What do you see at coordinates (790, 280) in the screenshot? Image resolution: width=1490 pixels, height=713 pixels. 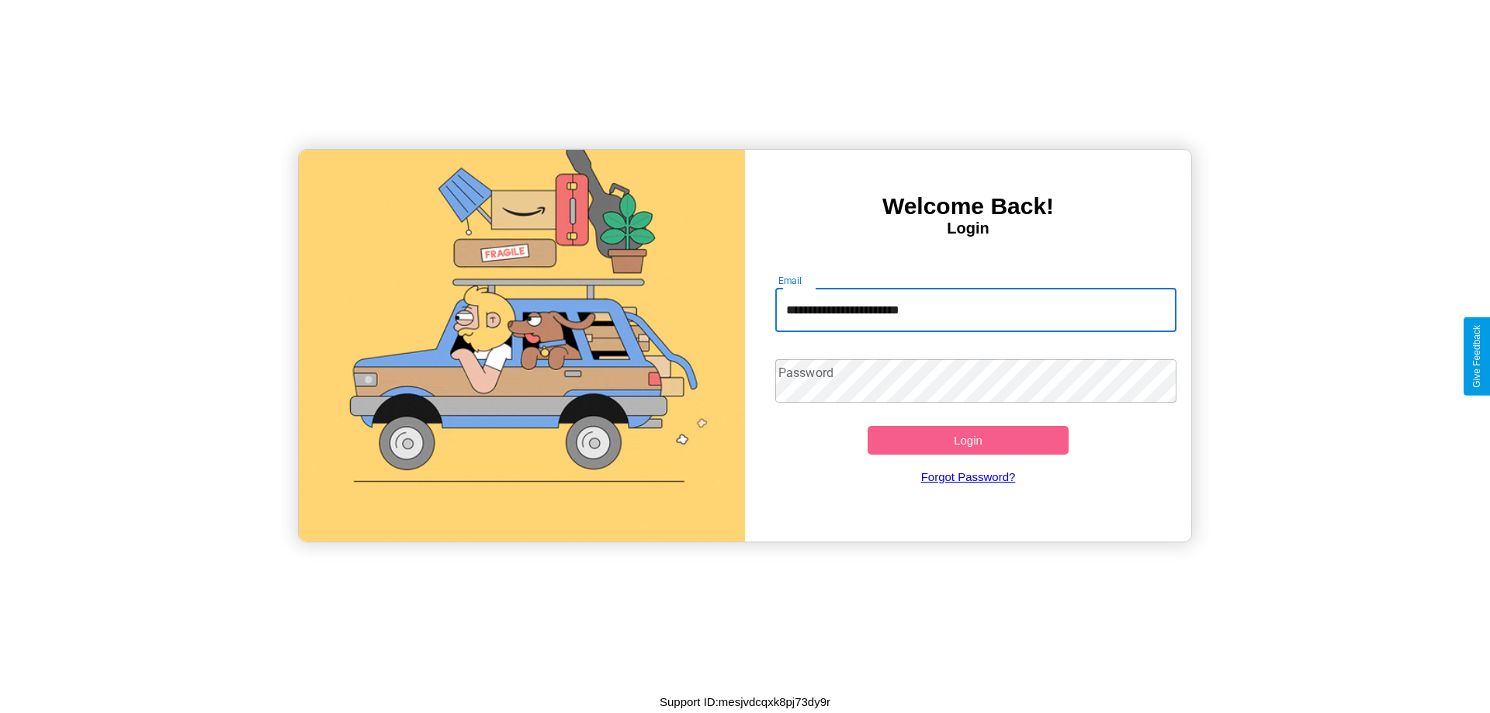 I see `label: Email` at bounding box center [790, 280].